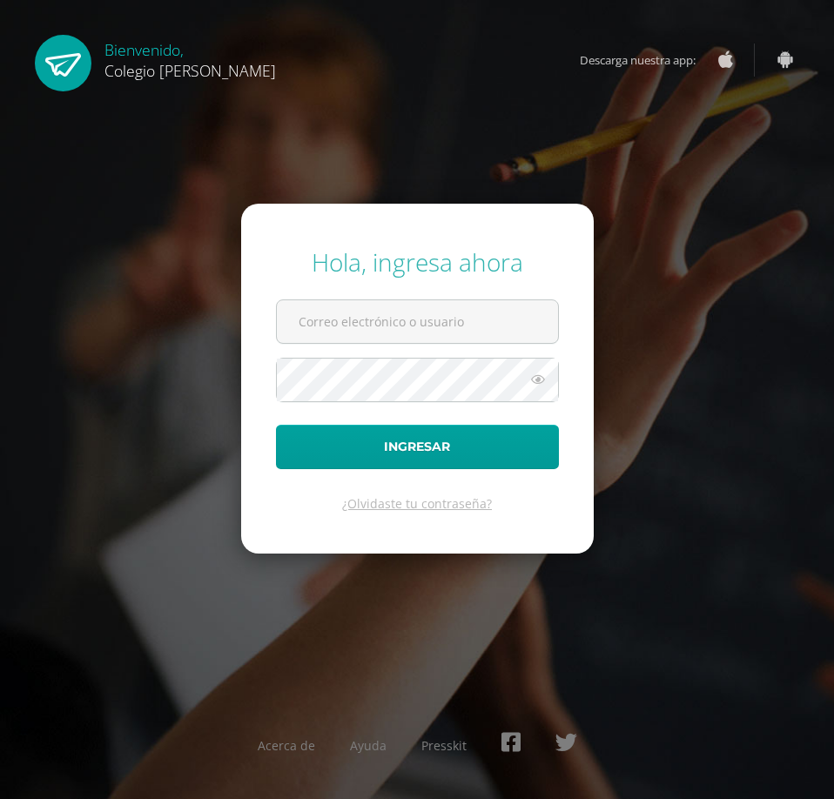 The image size is (834, 799). Describe the element at coordinates (417, 321) in the screenshot. I see `input: Correo electrónico o usuario` at that location.